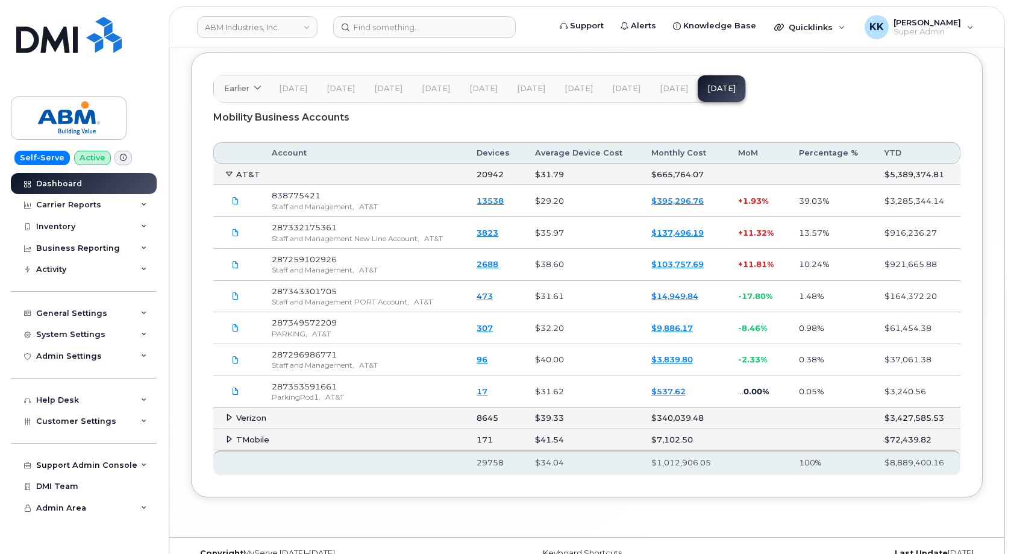 This screenshot has height=554, width=1011. Describe the element at coordinates (756, 391) in the screenshot. I see `span: 0.00%` at that location.